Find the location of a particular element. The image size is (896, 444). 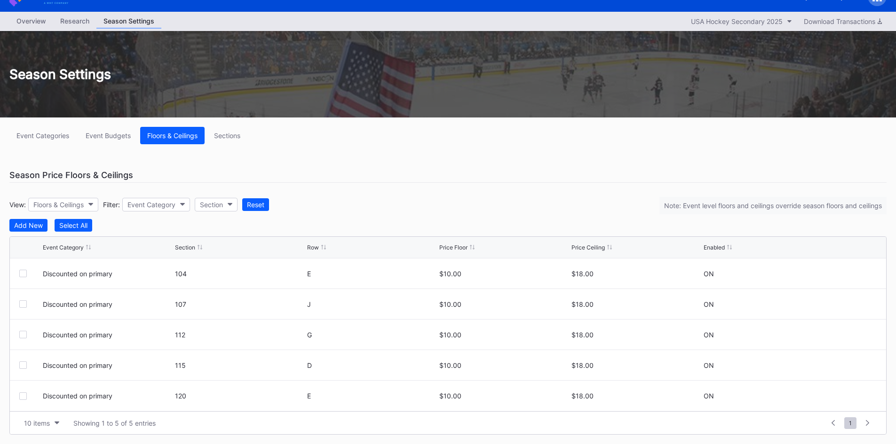

div: Event Categories is located at coordinates (43, 135).